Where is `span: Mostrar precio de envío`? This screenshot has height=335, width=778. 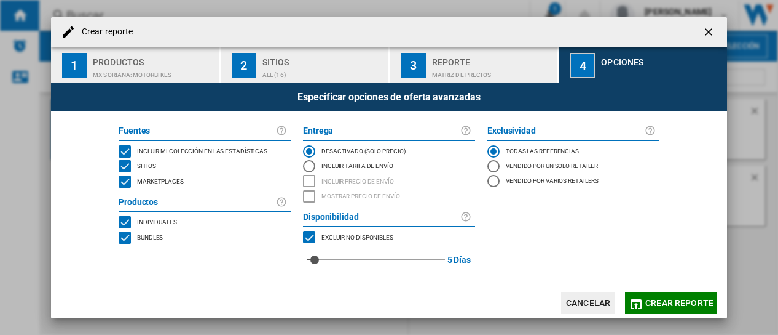 span: Mostrar precio de envío is located at coordinates (361, 195).